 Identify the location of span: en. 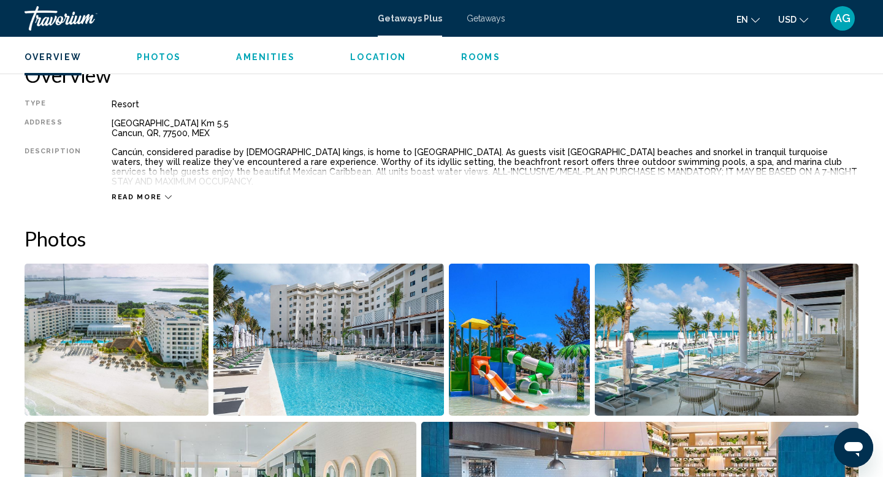
(742, 20).